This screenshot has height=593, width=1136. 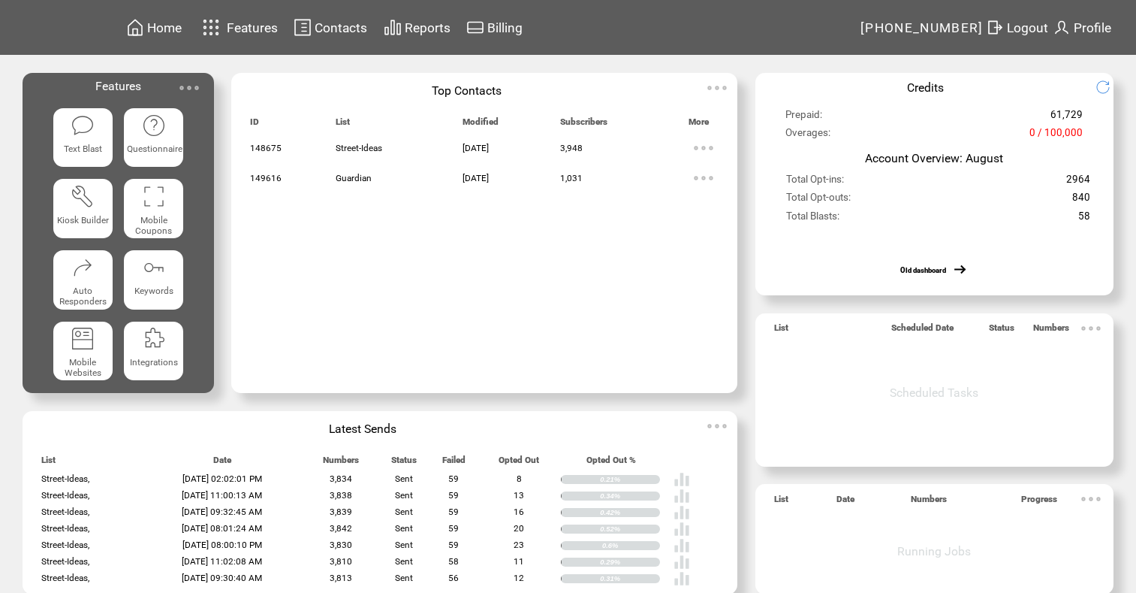 What do you see at coordinates (83, 125) in the screenshot?
I see `img: text-blast.svg` at bounding box center [83, 125].